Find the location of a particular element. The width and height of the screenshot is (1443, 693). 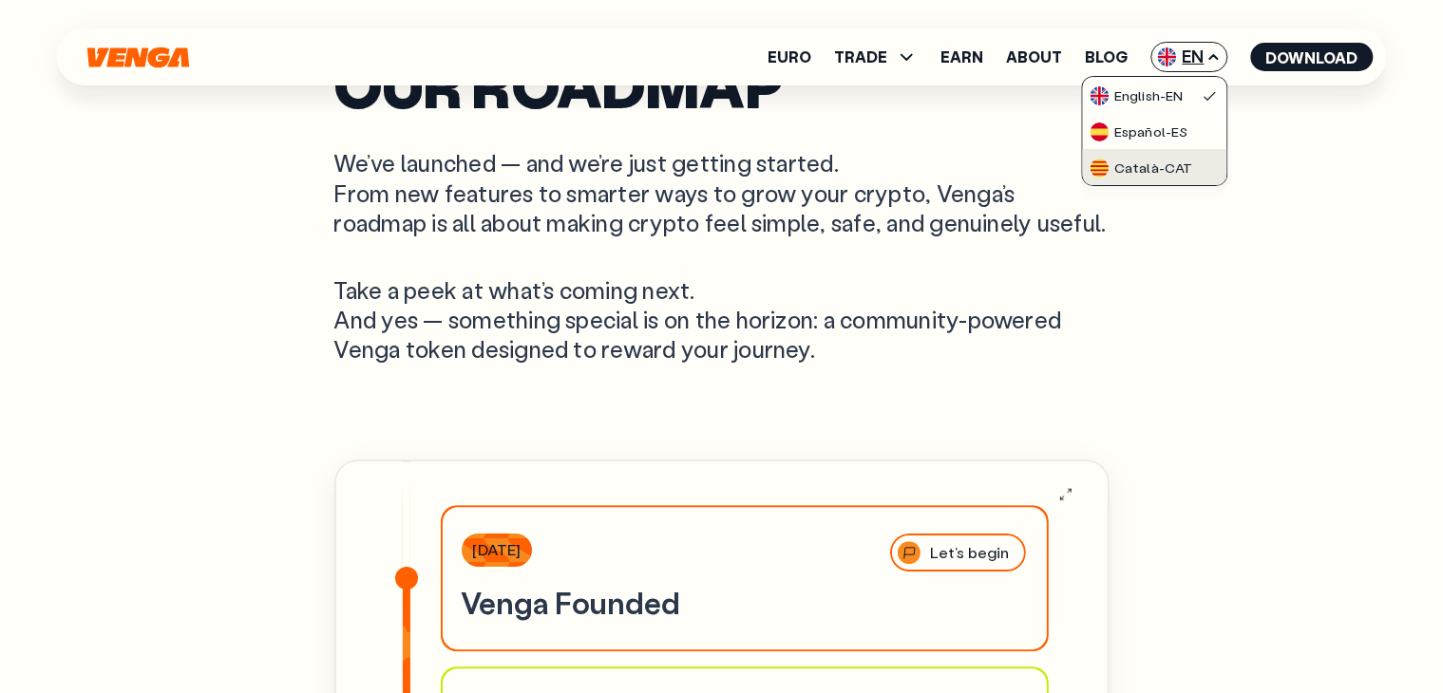

h2: Our Roadmap is located at coordinates (722, 85).